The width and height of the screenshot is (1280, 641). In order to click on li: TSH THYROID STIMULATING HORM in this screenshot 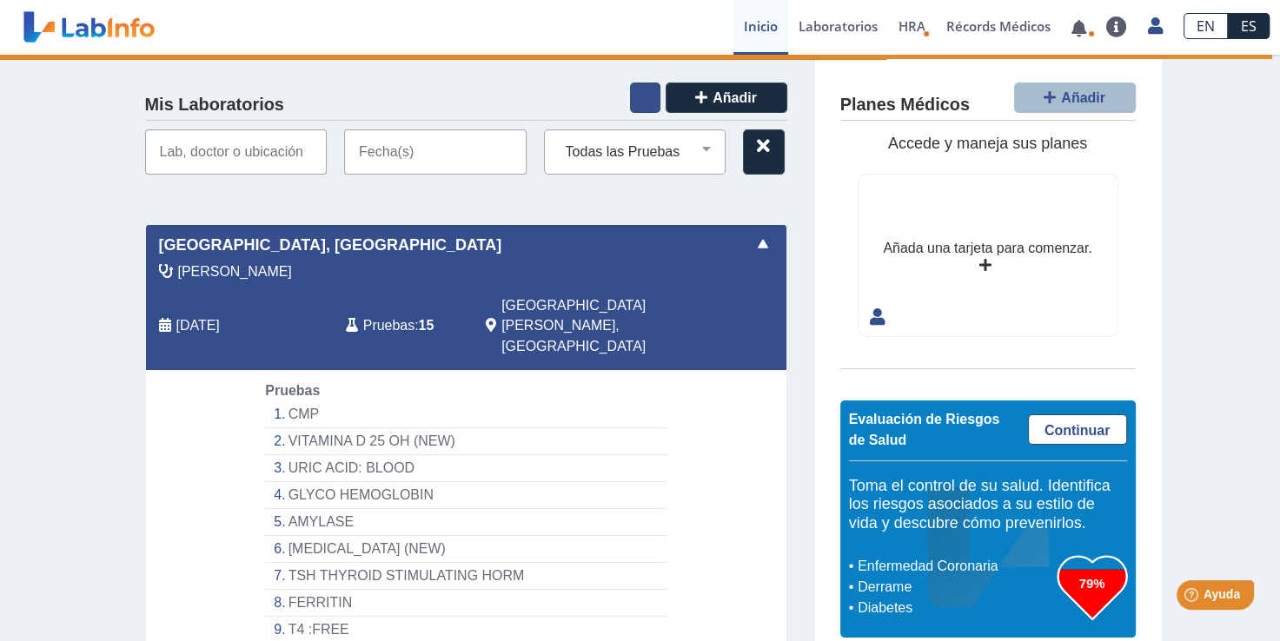, I will do `click(465, 576)`.